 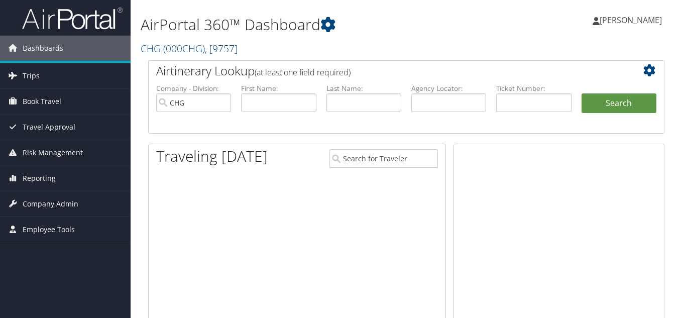 What do you see at coordinates (184, 48) in the screenshot?
I see `span: ( 000CHG )` at bounding box center [184, 48].